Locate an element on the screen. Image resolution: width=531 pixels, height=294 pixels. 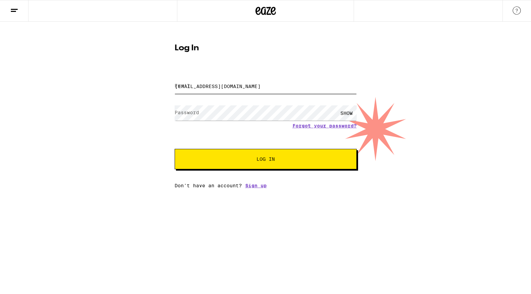
div: SHOW is located at coordinates (346, 113).